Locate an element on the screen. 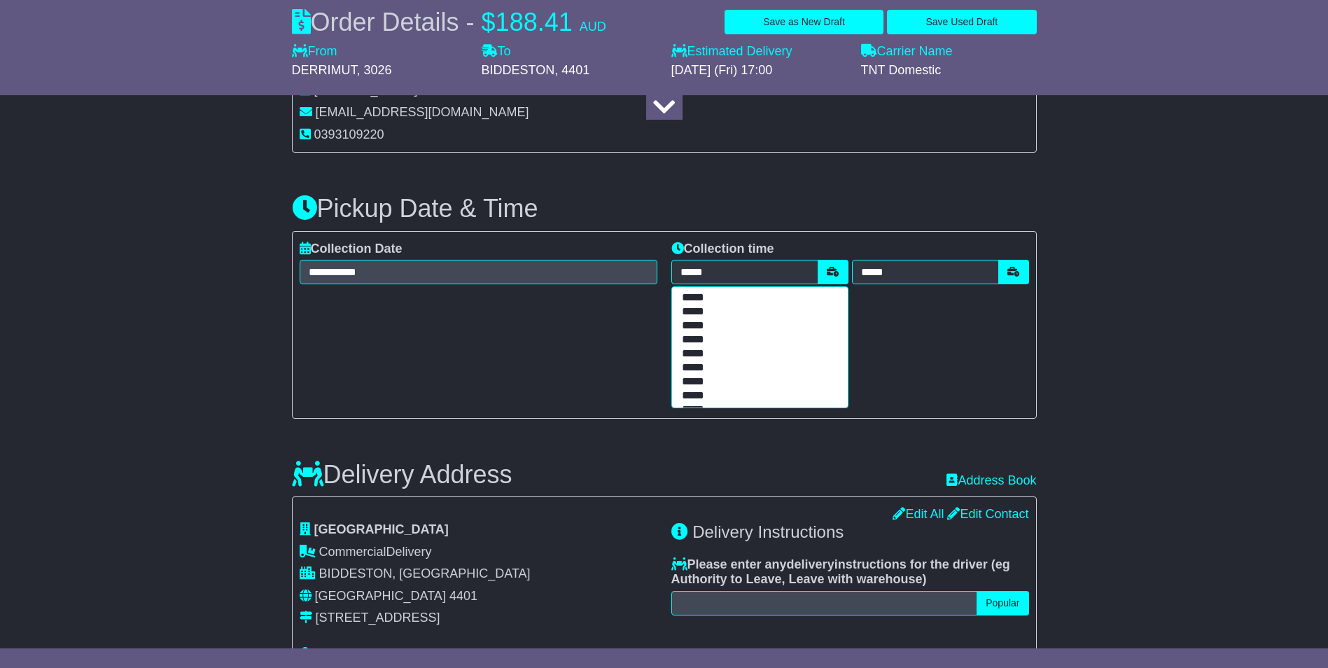 The height and width of the screenshot is (668, 1328). span: Delivery Instructions is located at coordinates (768, 531).